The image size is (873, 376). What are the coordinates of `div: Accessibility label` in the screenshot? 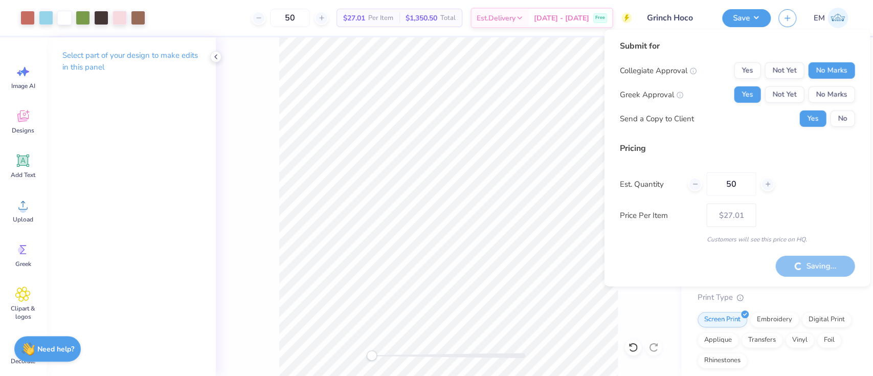 It's located at (372, 356).